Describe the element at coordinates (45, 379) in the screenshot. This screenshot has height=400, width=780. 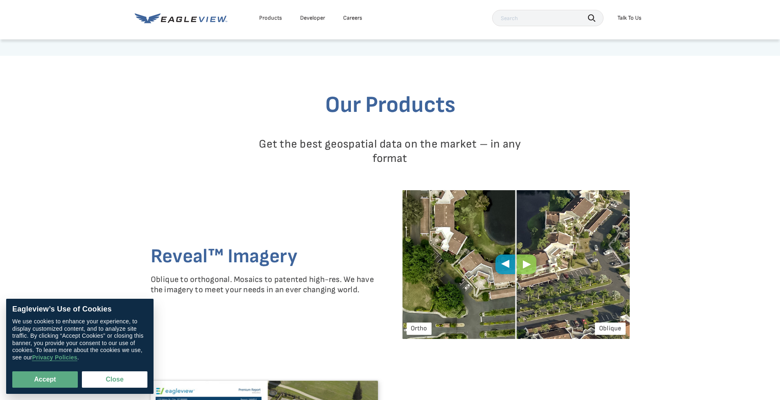
I see `button: Accept` at that location.